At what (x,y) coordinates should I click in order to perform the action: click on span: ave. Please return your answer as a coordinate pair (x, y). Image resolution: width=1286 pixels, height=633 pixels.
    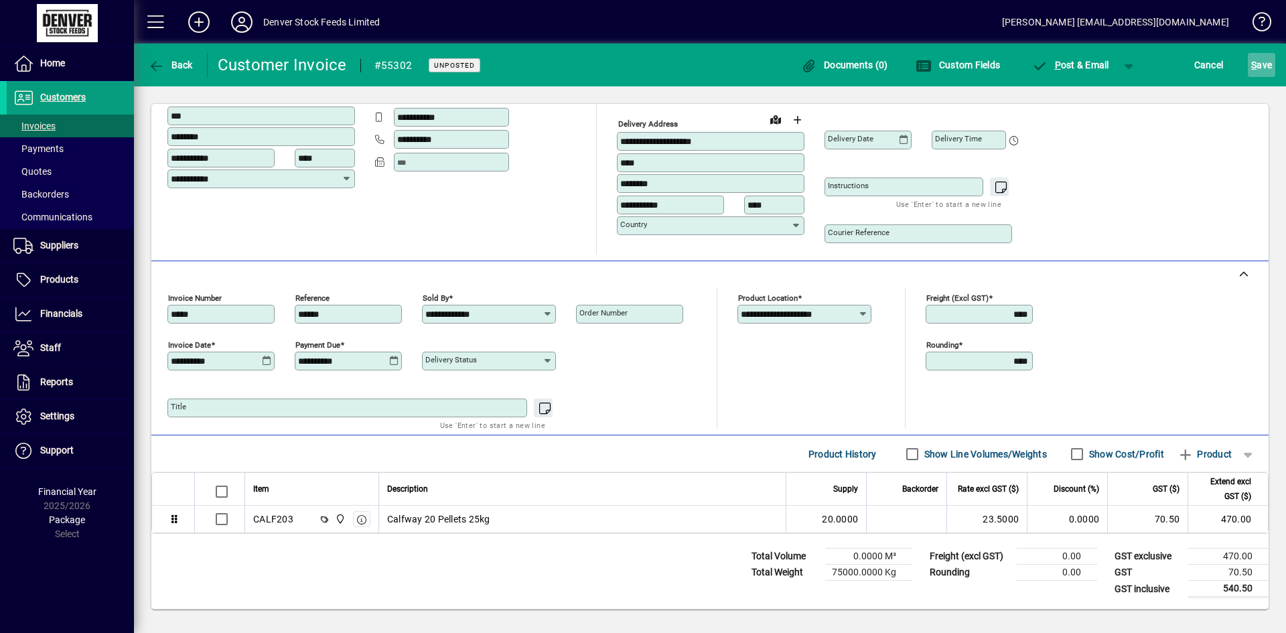
    Looking at the image, I should click on (1261, 65).